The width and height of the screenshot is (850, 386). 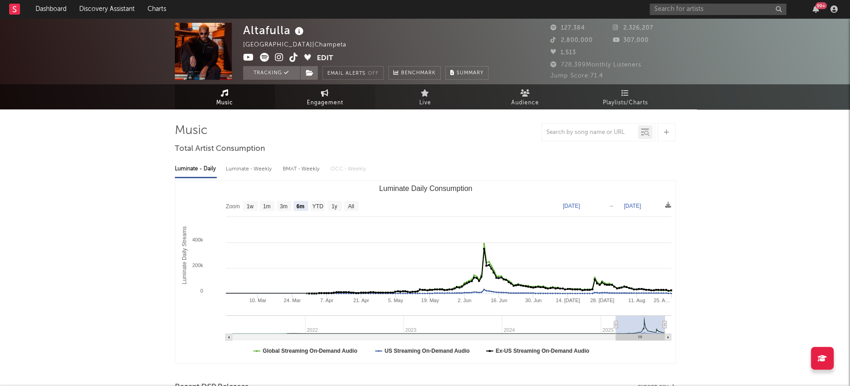 What do you see at coordinates (351, 206) in the screenshot?
I see `text: All` at bounding box center [351, 206].